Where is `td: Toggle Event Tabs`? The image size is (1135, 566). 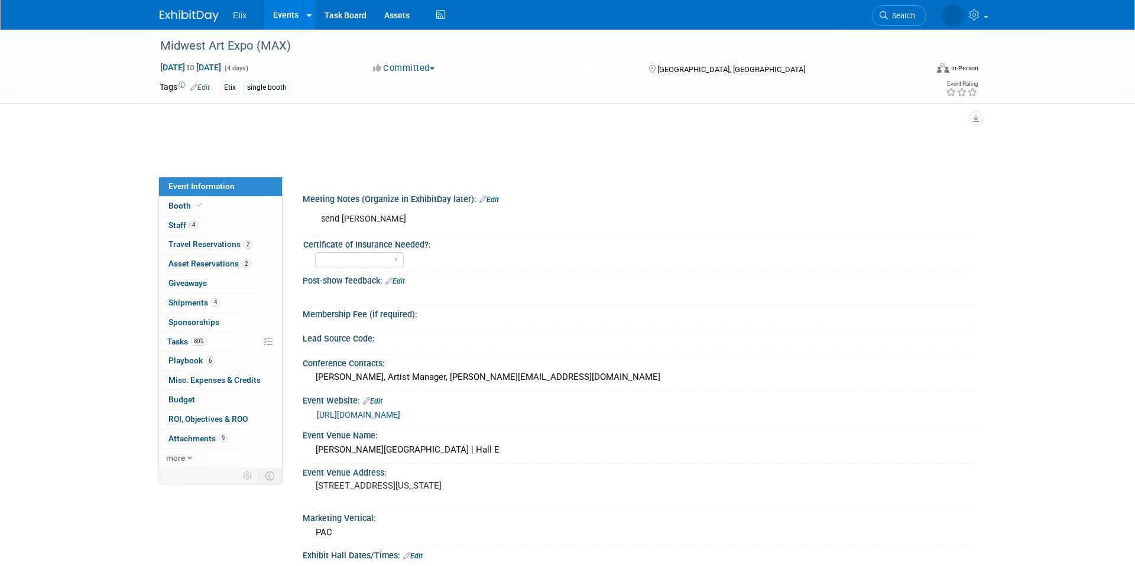
td: Toggle Event Tabs is located at coordinates (270, 476).